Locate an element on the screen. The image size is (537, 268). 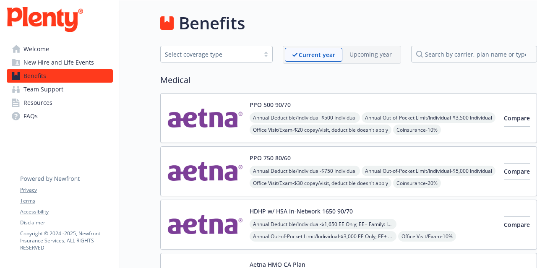
p: Current year is located at coordinates (317, 55).